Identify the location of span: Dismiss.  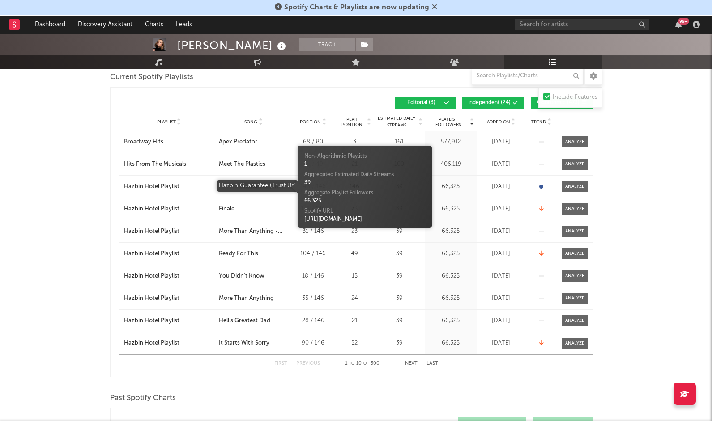
(434, 8).